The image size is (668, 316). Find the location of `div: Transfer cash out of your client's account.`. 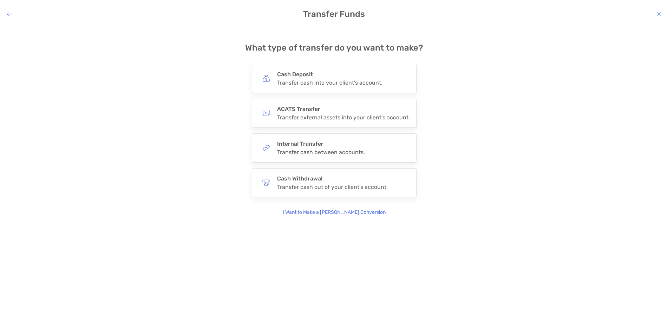

div: Transfer cash out of your client's account. is located at coordinates (332, 187).